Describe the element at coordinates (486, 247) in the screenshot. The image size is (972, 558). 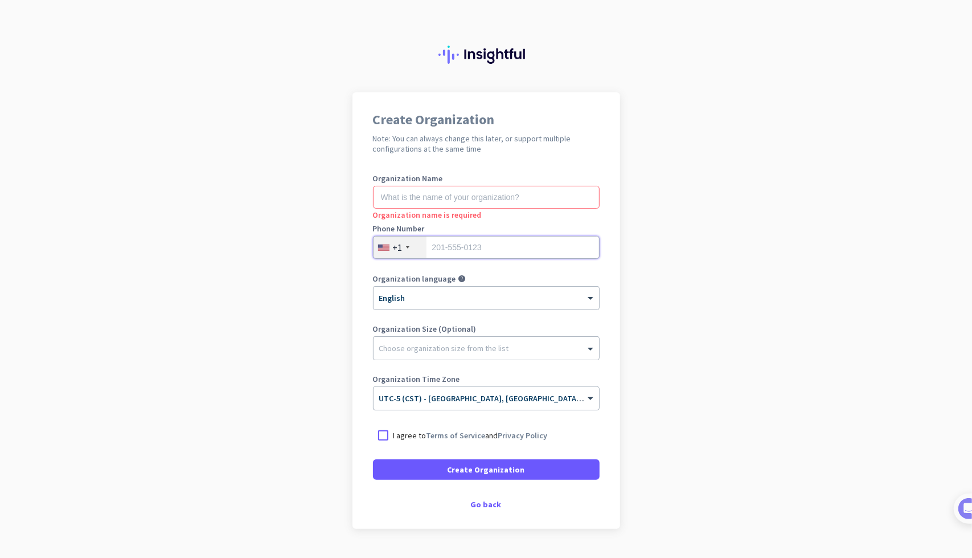
I see `input: 201-555-0123` at that location.